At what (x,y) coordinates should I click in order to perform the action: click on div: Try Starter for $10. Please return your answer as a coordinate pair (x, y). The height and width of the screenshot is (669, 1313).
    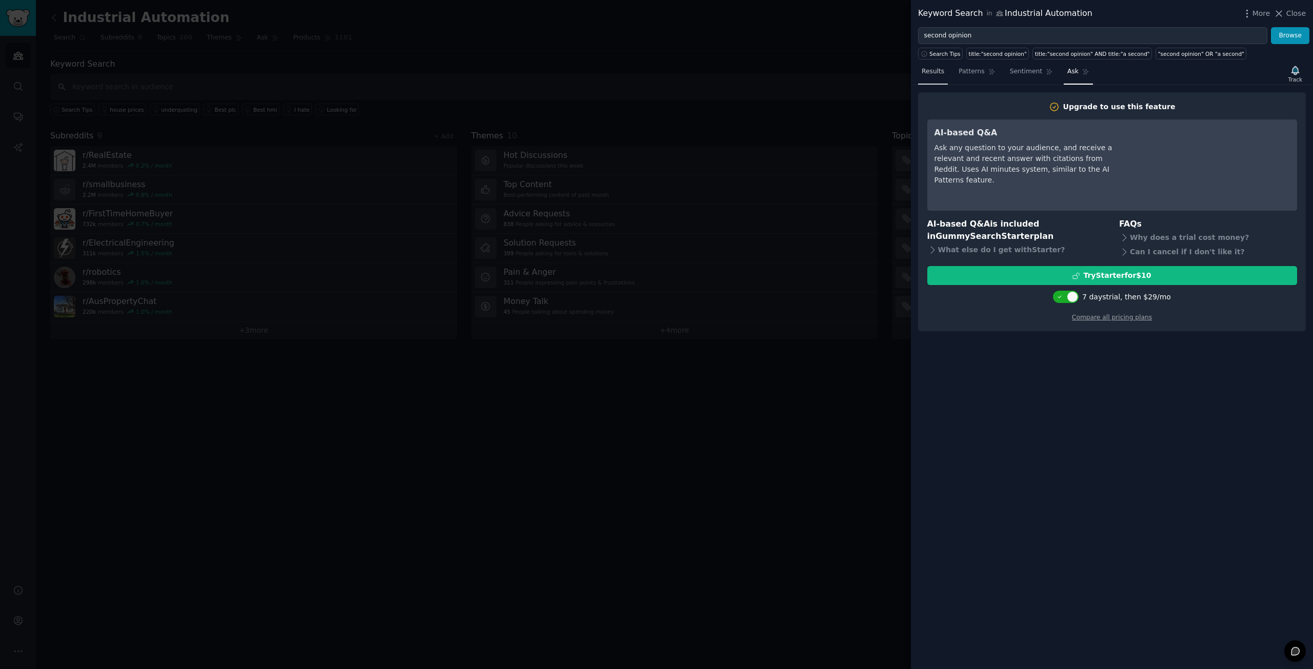
    Looking at the image, I should click on (1117, 275).